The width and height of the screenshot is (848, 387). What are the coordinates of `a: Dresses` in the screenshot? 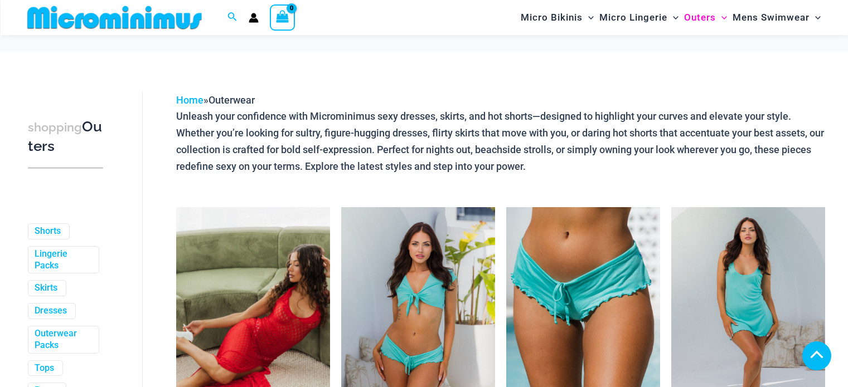 It's located at (51, 311).